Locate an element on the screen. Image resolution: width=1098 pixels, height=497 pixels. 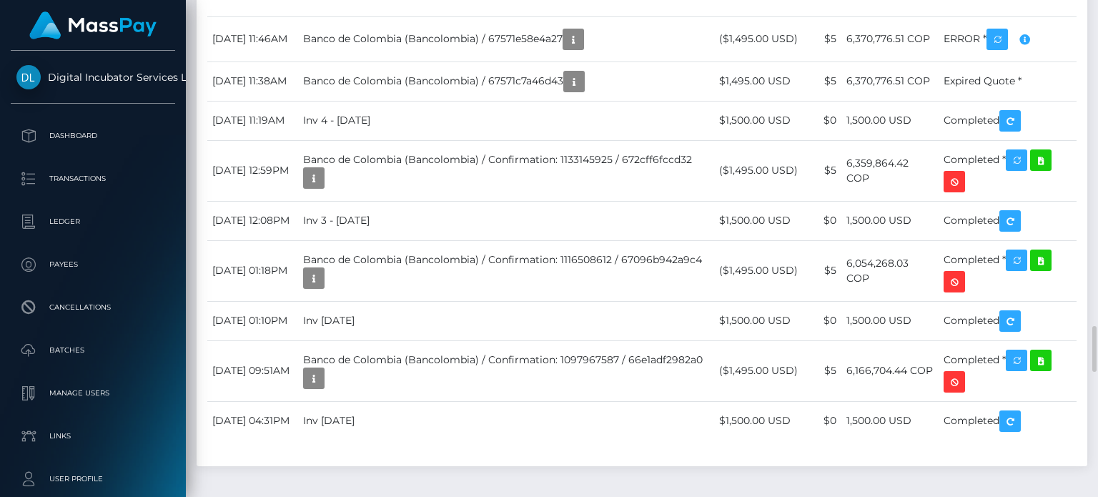
td: Banco de Colombia (Bancolombia) / 67571c7a46d43 is located at coordinates (506, 81).